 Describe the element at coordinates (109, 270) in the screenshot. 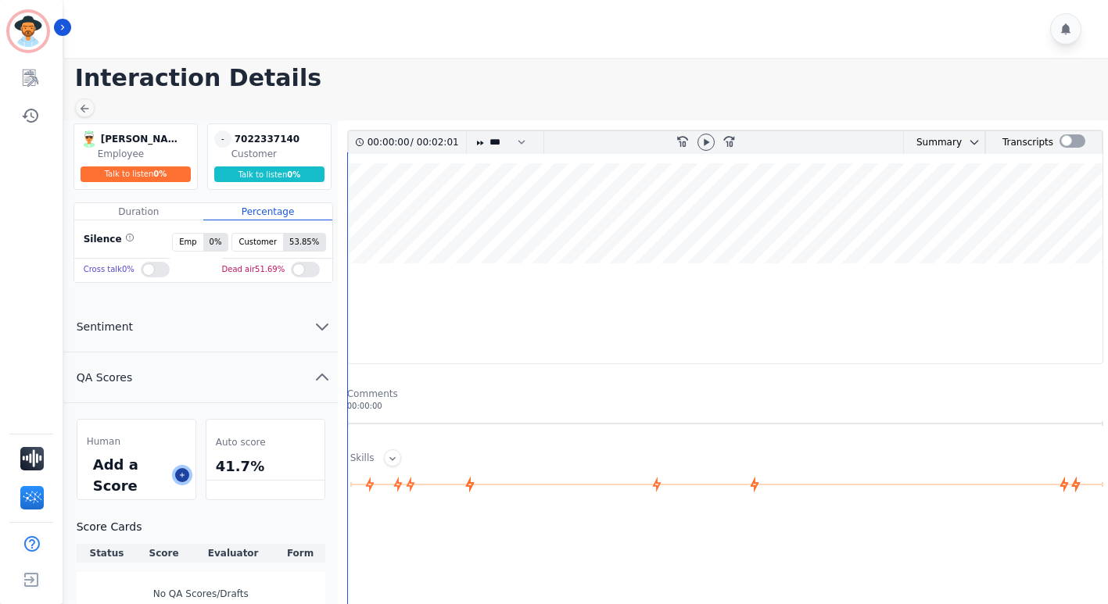

I see `div: Cross talk 0 %` at that location.